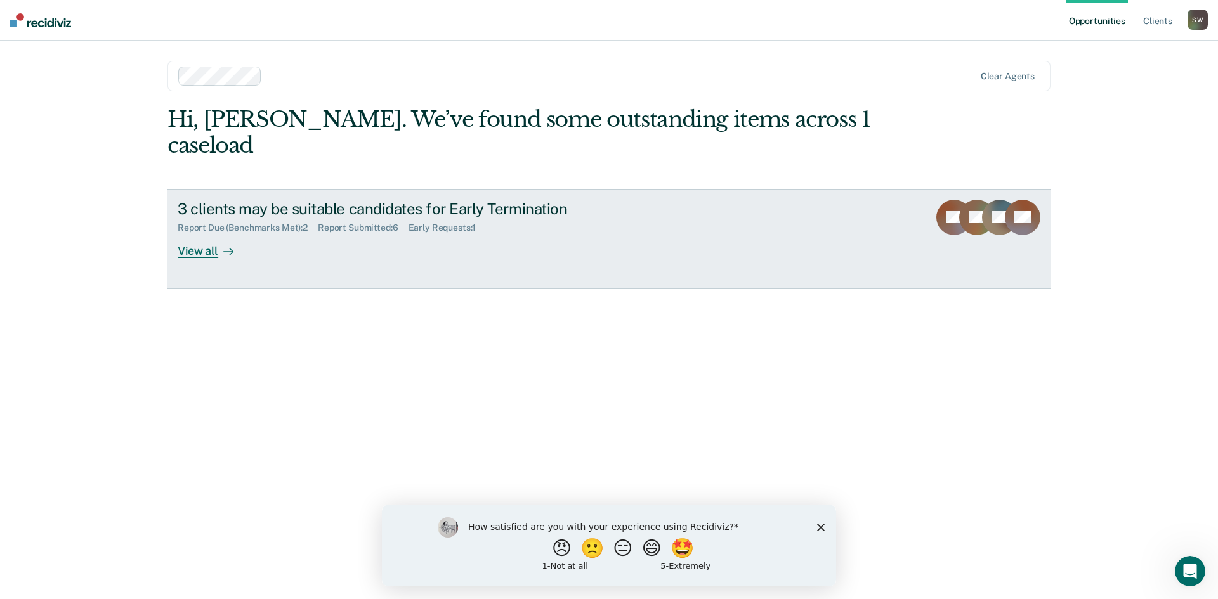 The width and height of the screenshot is (1218, 599). What do you see at coordinates (213, 245) in the screenshot?
I see `div: View all` at bounding box center [213, 245].